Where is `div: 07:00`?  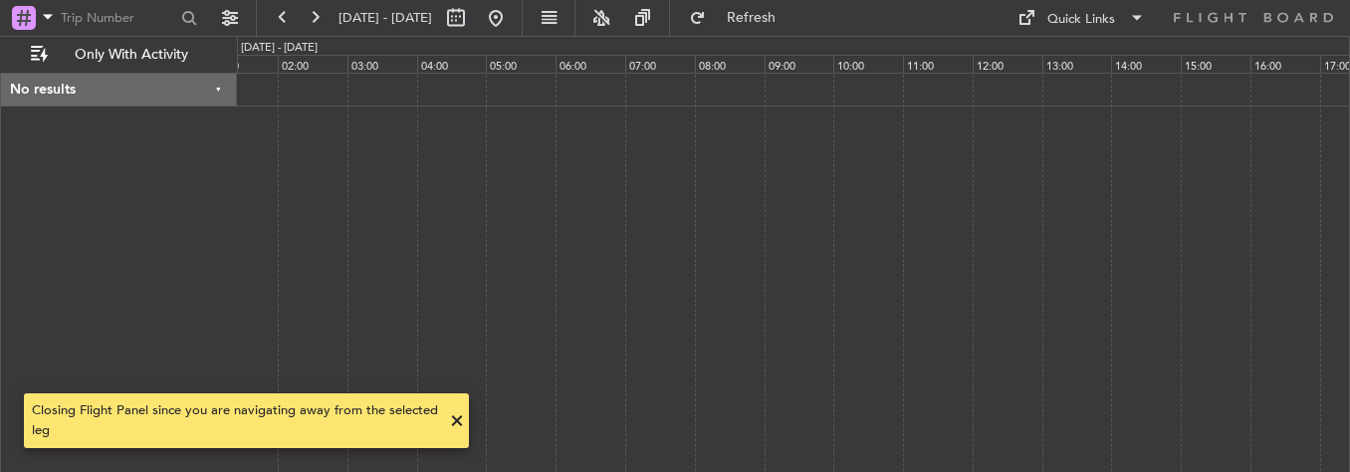
div: 07:00 is located at coordinates (660, 64).